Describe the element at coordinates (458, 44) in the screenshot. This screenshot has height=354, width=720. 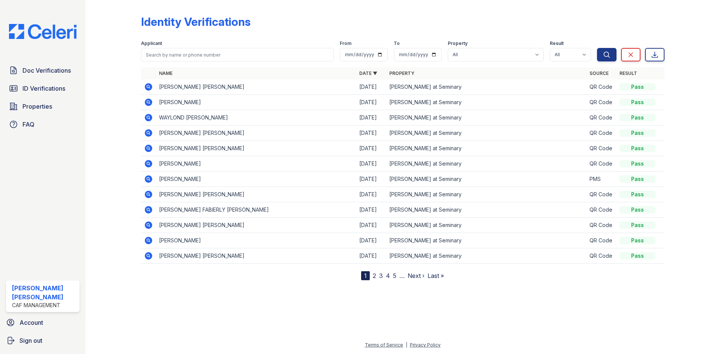
I see `label: Property` at that location.